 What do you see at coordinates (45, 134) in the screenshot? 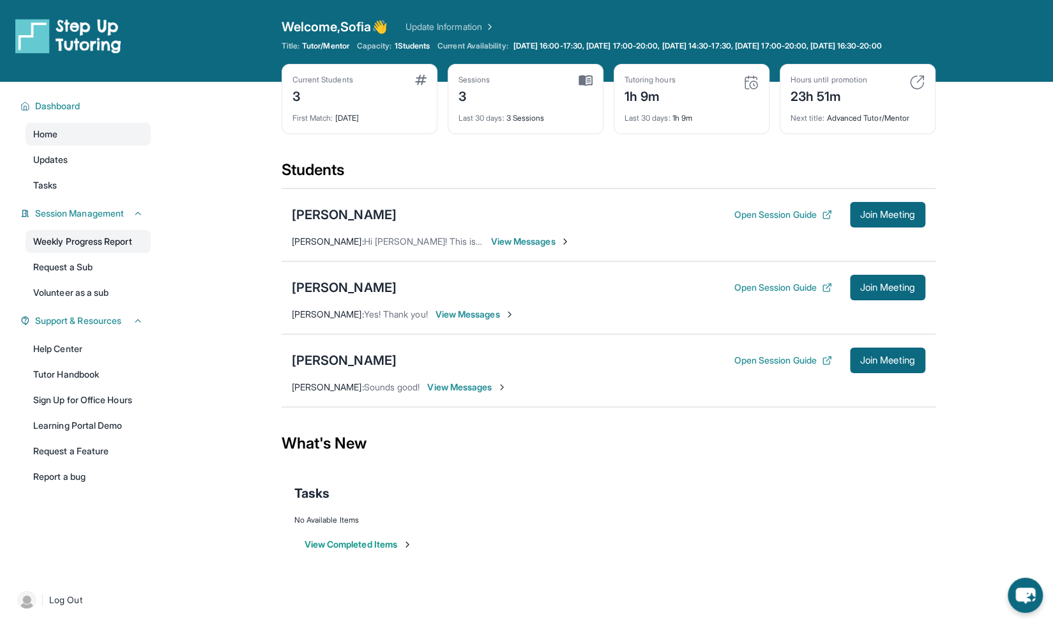
I see `span: Home` at bounding box center [45, 134].